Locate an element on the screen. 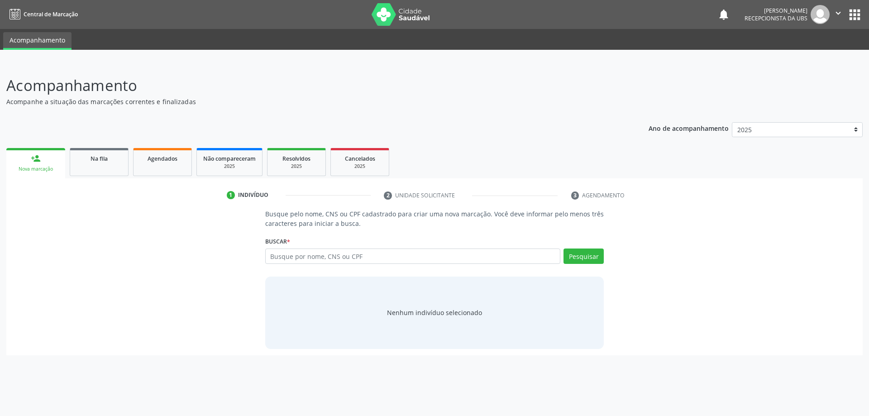 Image resolution: width=869 pixels, height=416 pixels. span: Recepcionista da UBS is located at coordinates (775, 18).